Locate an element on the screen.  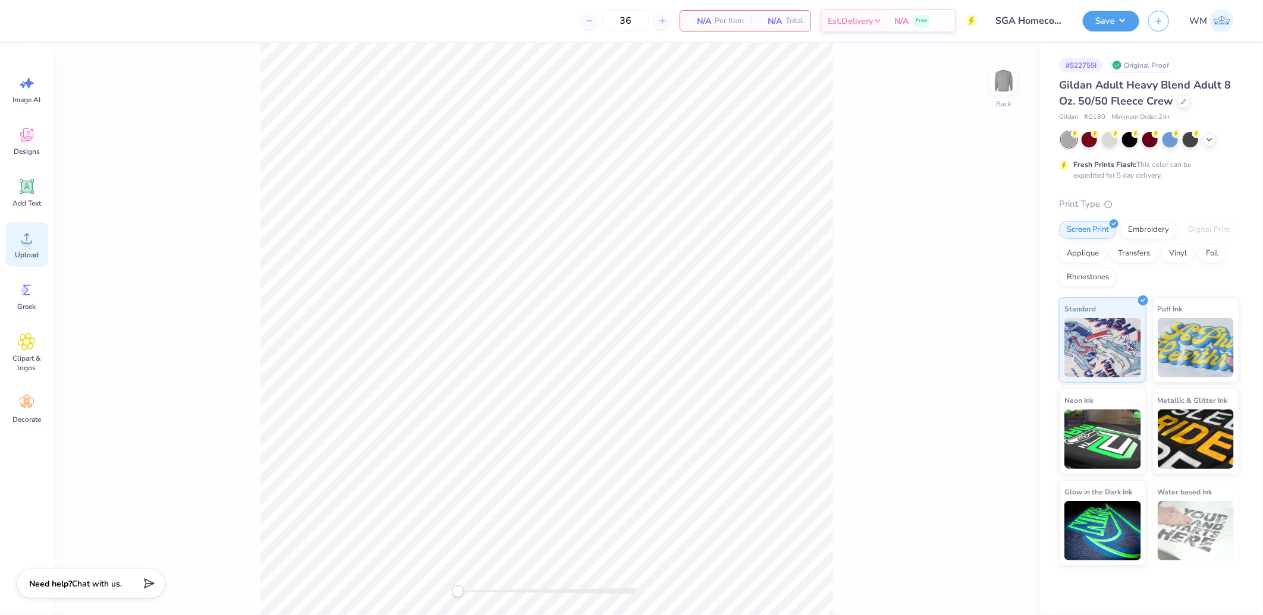
span: Glow in the Dark Ink is located at coordinates (1098, 492).